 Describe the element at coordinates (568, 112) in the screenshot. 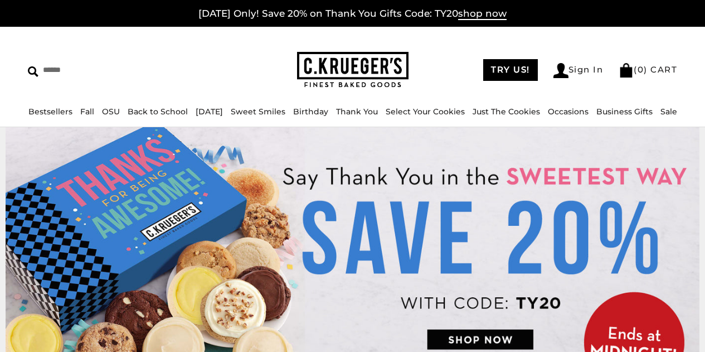

I see `a: Occasions` at that location.